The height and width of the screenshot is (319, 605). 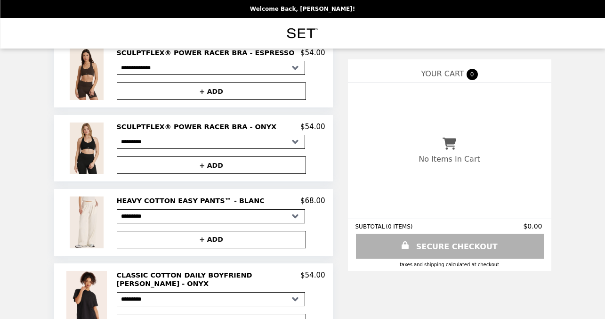 What do you see at coordinates (302, 33) in the screenshot?
I see `img: Brand Logo` at bounding box center [302, 33].